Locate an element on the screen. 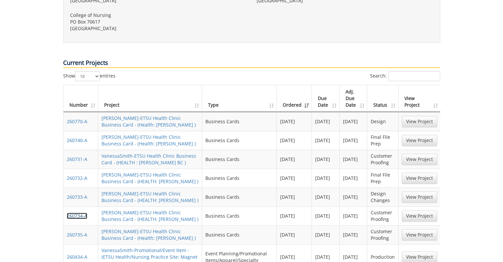  th: Status: activate to sort column ascending is located at coordinates (383, 98).